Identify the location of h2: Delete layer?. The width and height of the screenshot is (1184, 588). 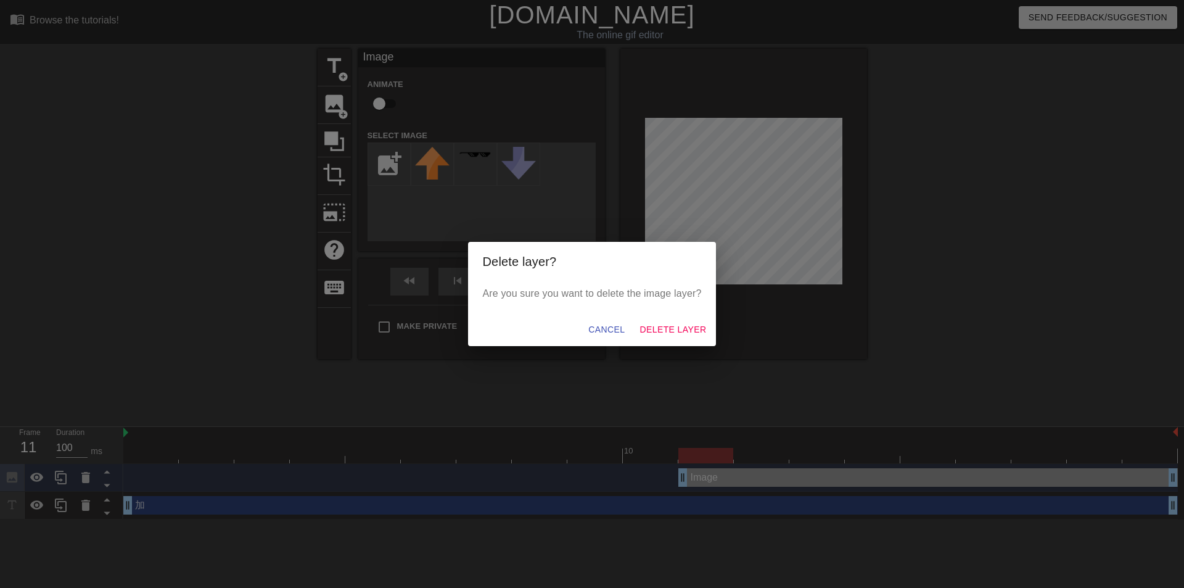
(592, 261).